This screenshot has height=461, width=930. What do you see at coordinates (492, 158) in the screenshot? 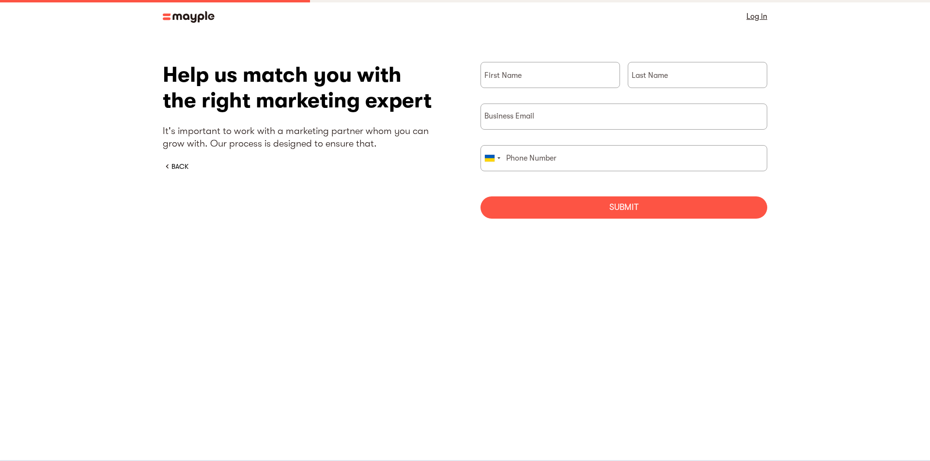
I see `div: Ukraine (Україна): +380` at bounding box center [492, 158].